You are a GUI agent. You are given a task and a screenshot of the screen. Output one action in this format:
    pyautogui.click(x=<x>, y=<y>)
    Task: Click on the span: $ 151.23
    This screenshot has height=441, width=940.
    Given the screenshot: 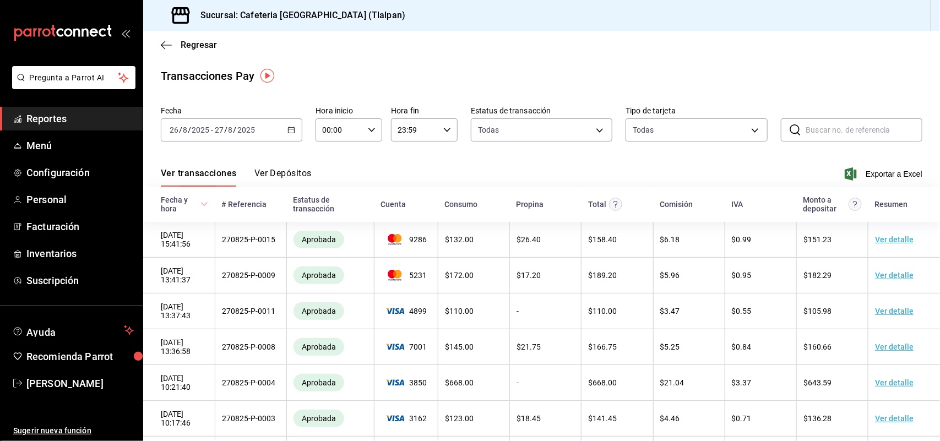 What is the action you would take?
    pyautogui.click(x=817, y=239)
    